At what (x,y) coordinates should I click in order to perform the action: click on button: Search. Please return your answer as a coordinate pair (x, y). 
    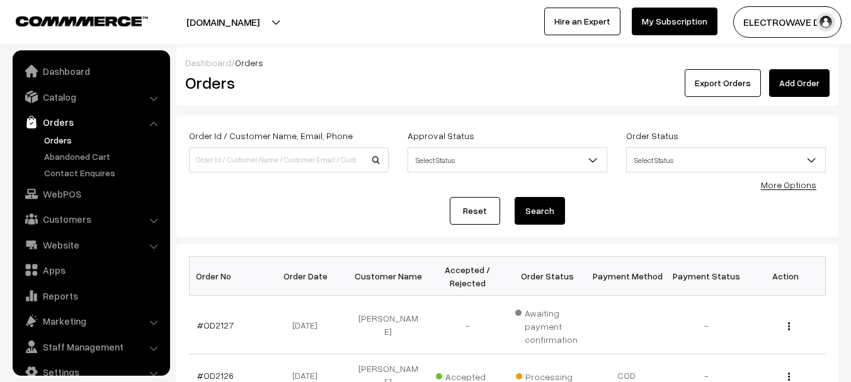
    Looking at the image, I should click on (540, 211).